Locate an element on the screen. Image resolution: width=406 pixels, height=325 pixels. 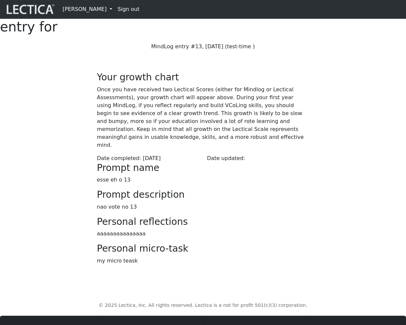
h3: Personal reflections is located at coordinates (203, 222).